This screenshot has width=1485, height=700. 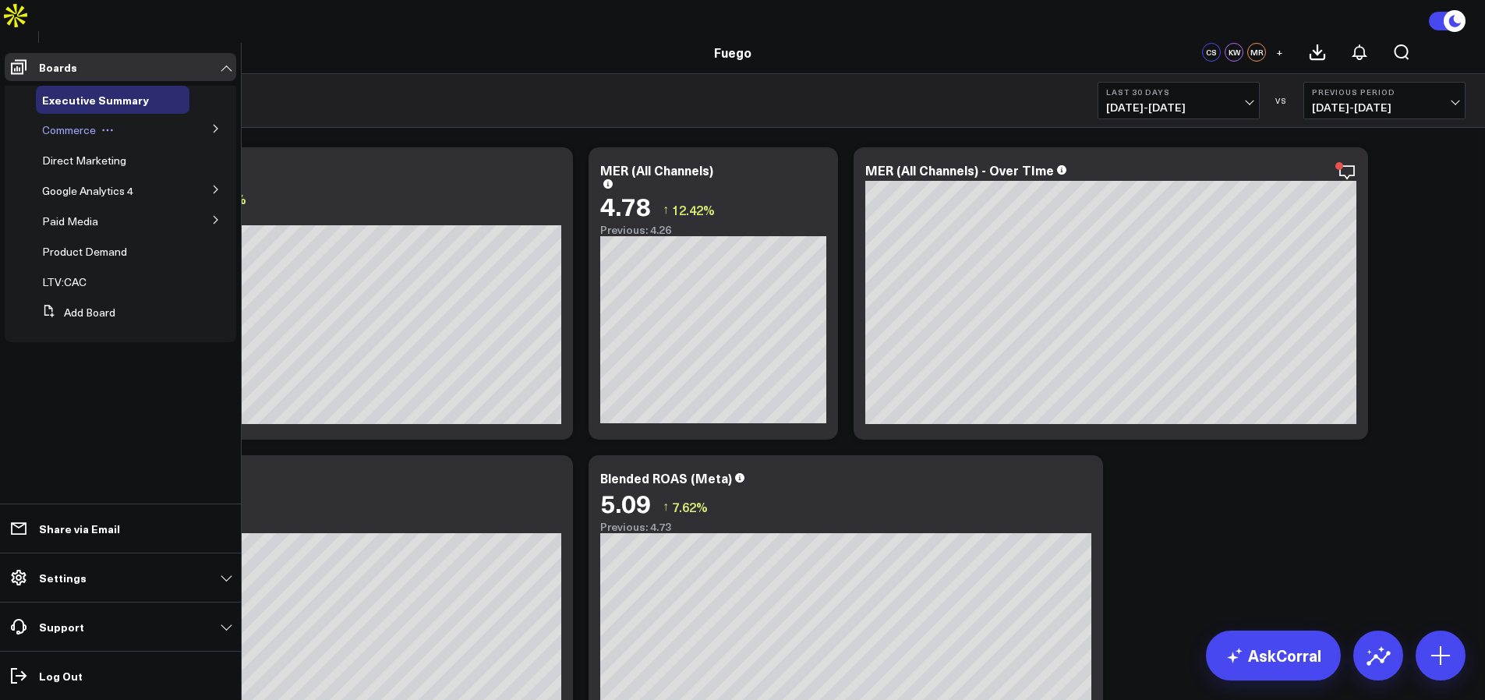 What do you see at coordinates (1282, 101) in the screenshot?
I see `div: VS` at bounding box center [1282, 101].